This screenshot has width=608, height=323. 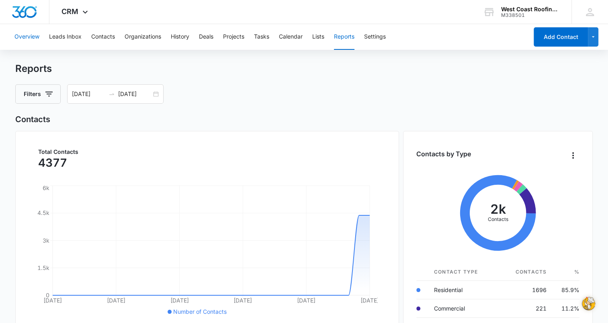 I want to click on button: Deals, so click(x=206, y=37).